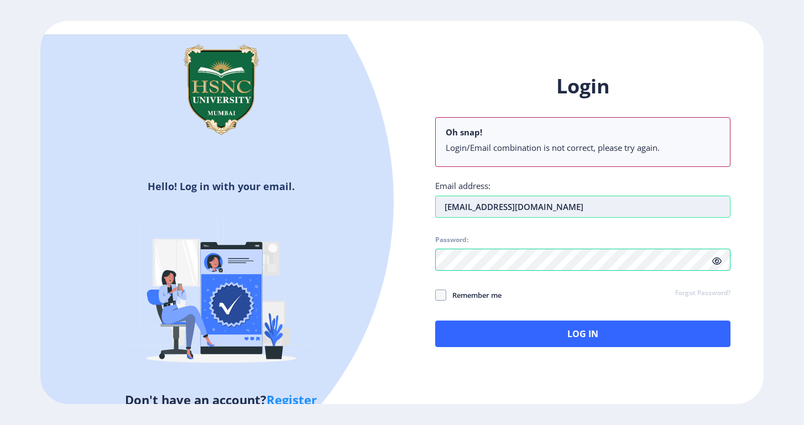 The width and height of the screenshot is (804, 425). Describe the element at coordinates (221, 90) in the screenshot. I see `img: hsnc.png` at that location.